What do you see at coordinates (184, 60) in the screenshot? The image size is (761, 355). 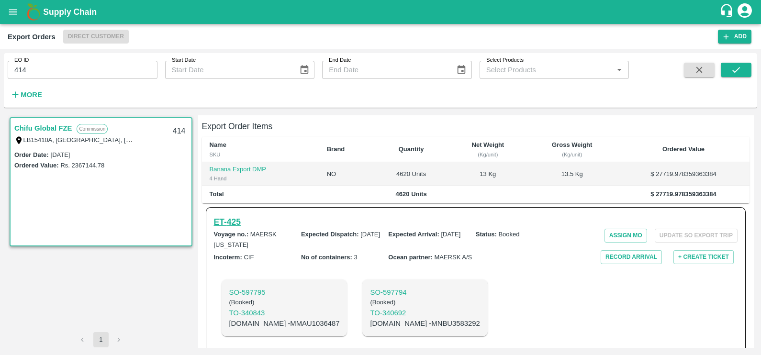 I see `label: Start Date` at bounding box center [184, 60].